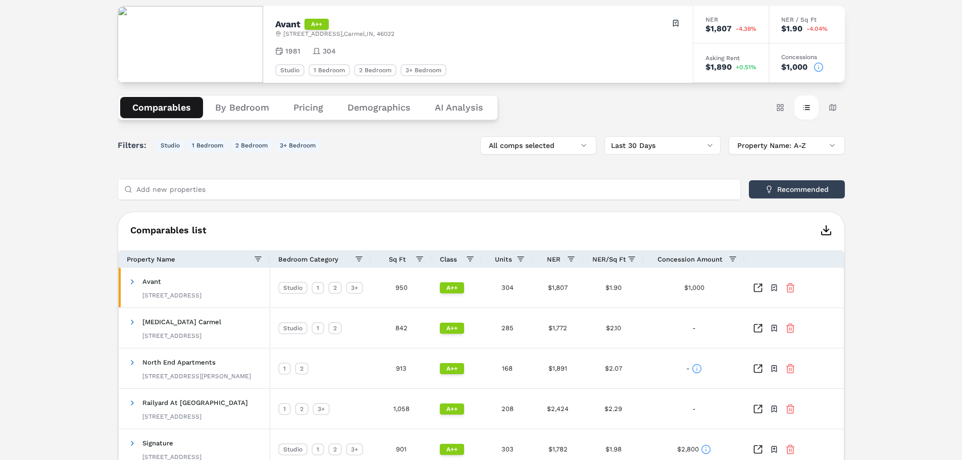  What do you see at coordinates (242, 108) in the screenshot?
I see `button: By Bedroom` at bounding box center [242, 108].